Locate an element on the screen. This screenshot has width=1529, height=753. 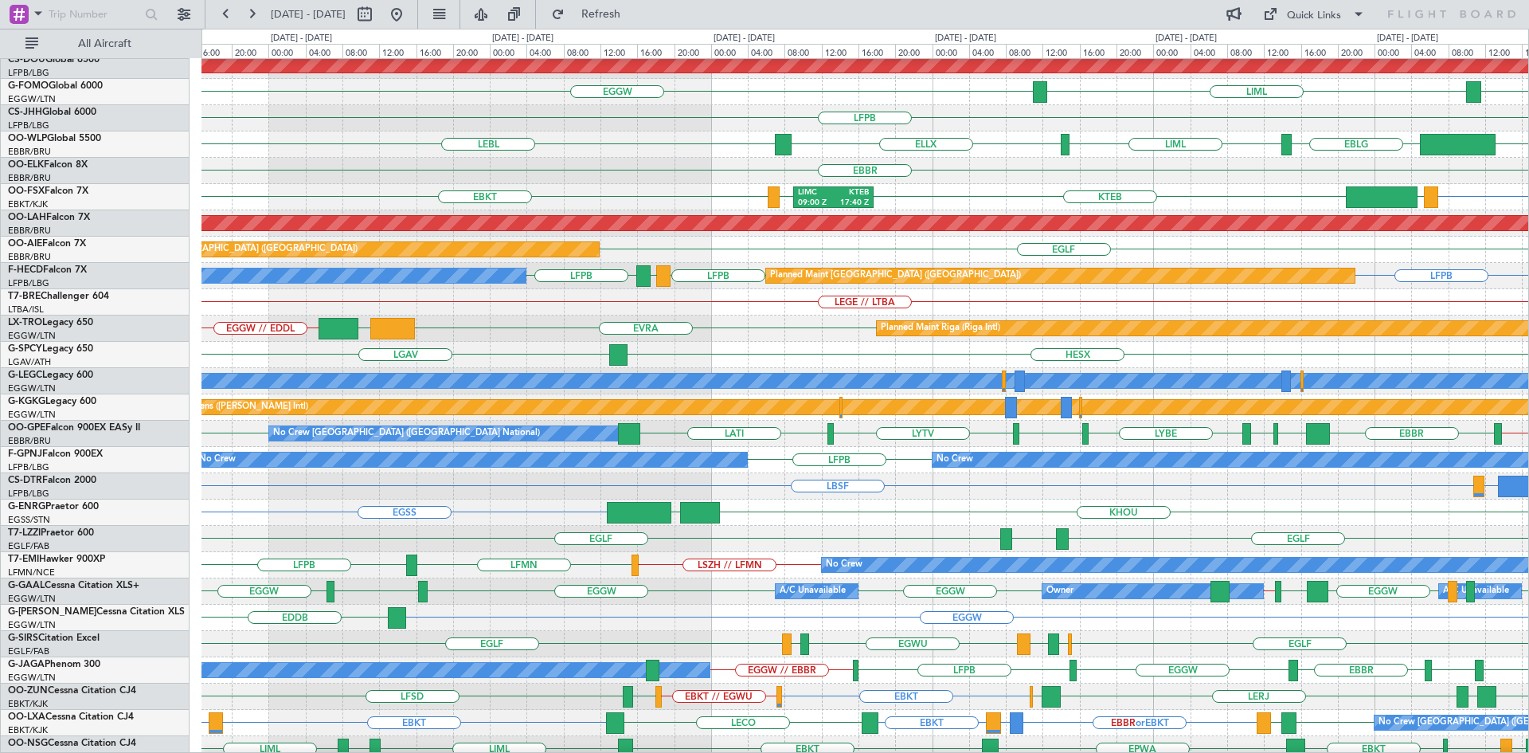
button: Refresh is located at coordinates (592, 14).